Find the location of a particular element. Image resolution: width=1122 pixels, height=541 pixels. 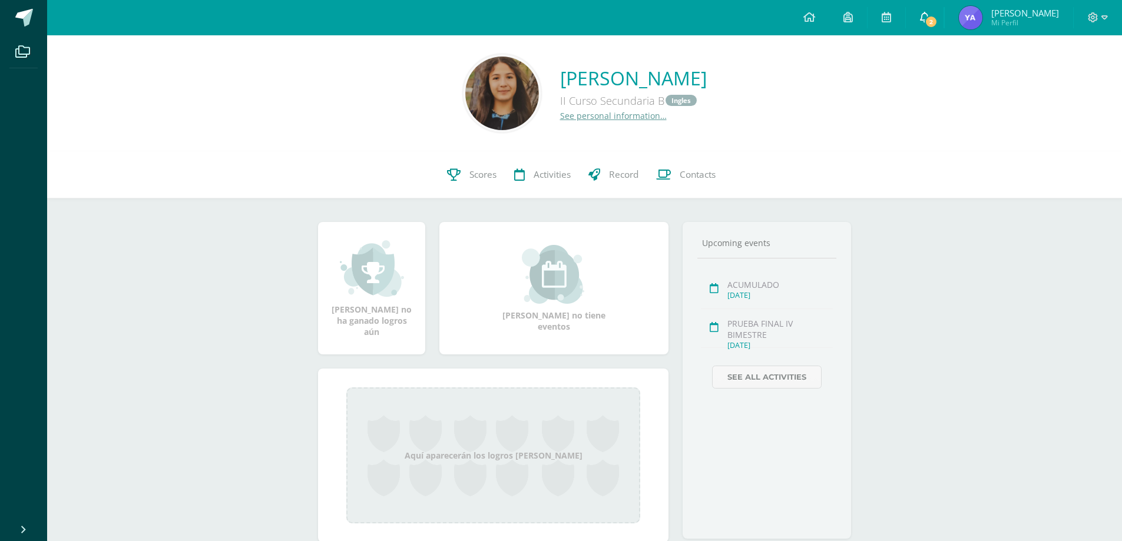

img: event_small.png is located at coordinates (554, 275).